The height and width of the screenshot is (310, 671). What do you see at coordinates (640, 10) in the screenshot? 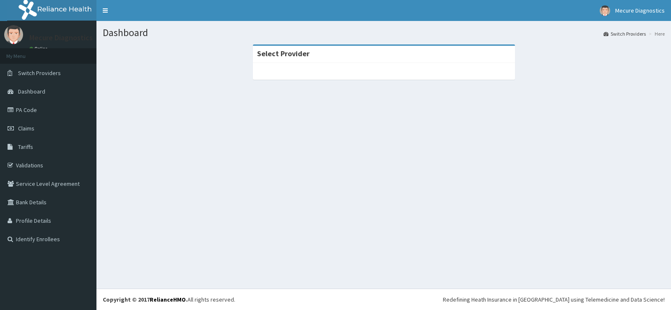
I see `span: Mecure Diagnostics` at bounding box center [640, 10].